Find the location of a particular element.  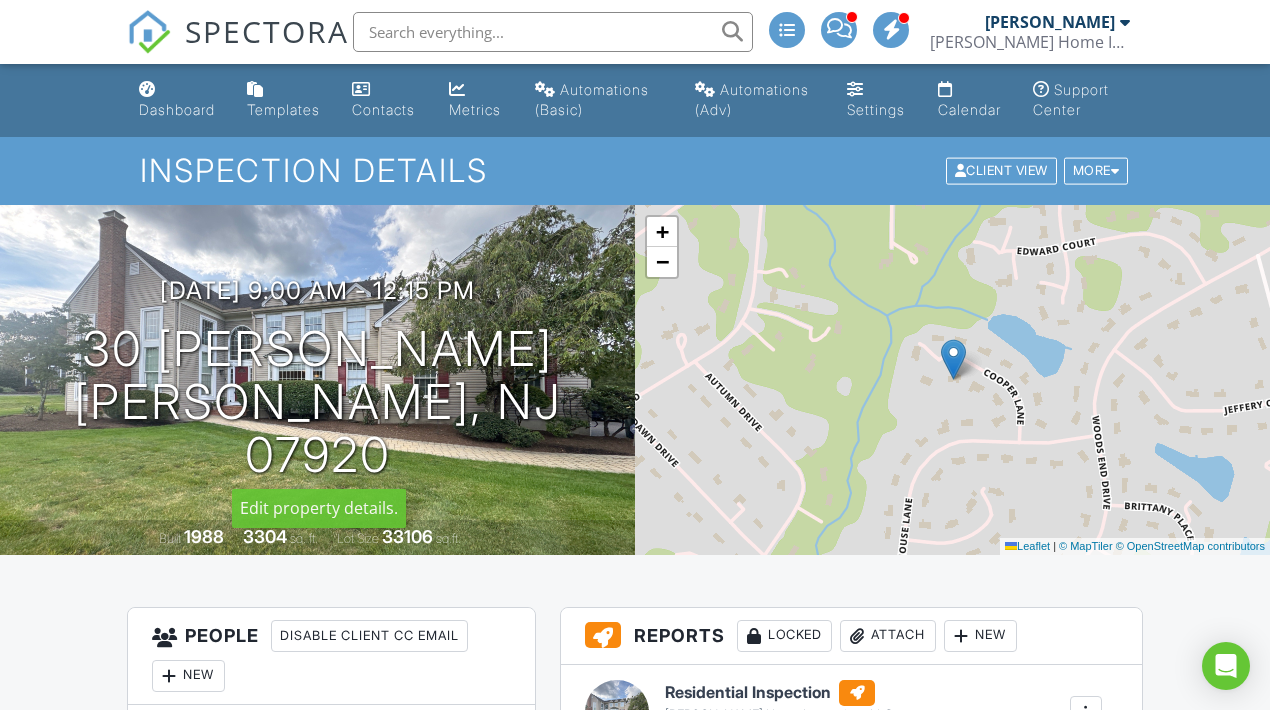

a: Settings is located at coordinates (876, 100).